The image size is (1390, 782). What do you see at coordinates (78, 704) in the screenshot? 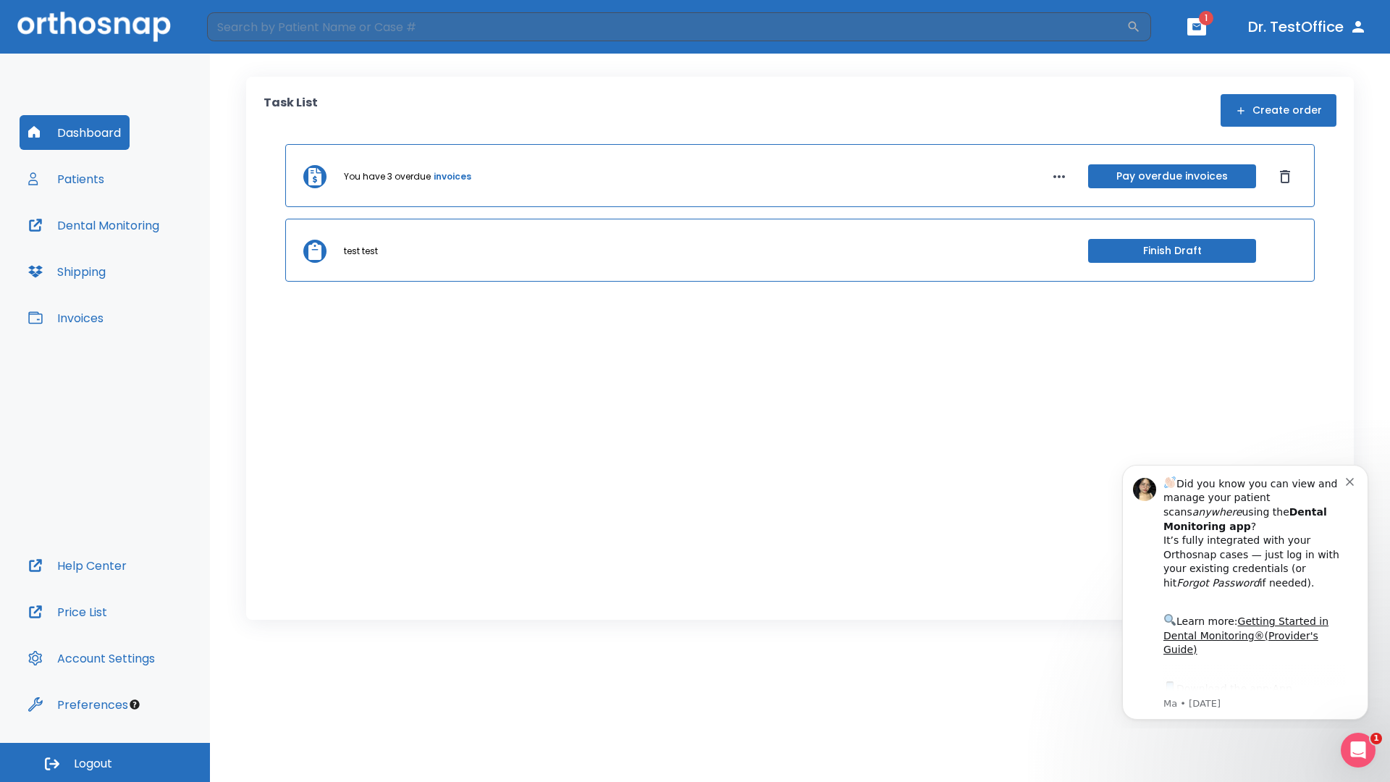
I see `button: Preferences` at bounding box center [78, 704].